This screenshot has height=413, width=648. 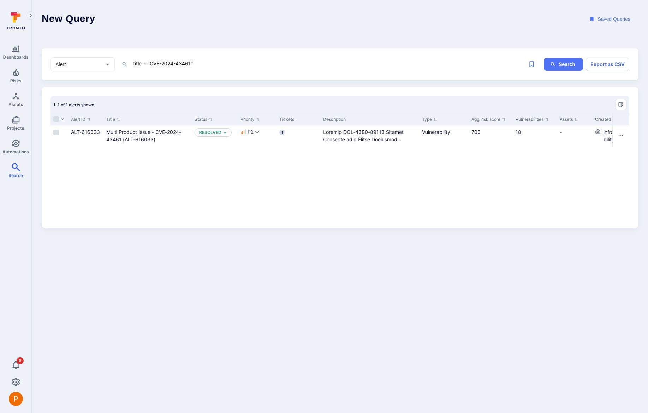 What do you see at coordinates (20, 361) in the screenshot?
I see `span: 6` at bounding box center [20, 361].